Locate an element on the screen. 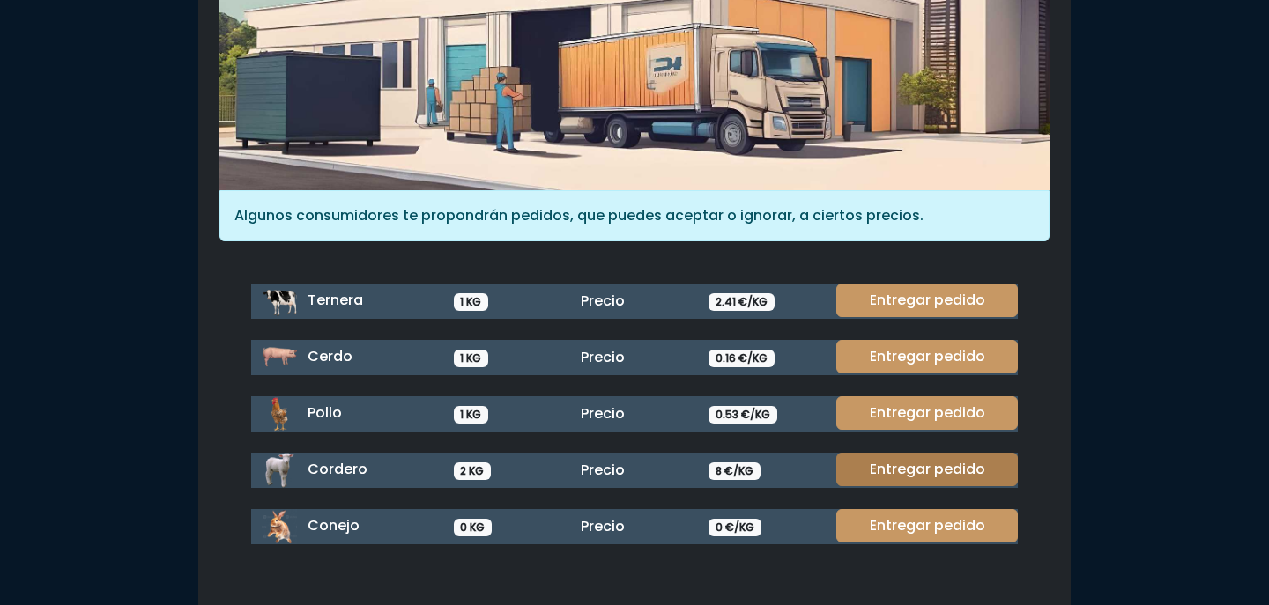 The image size is (1269, 605). span: Pollo is located at coordinates (324, 412).